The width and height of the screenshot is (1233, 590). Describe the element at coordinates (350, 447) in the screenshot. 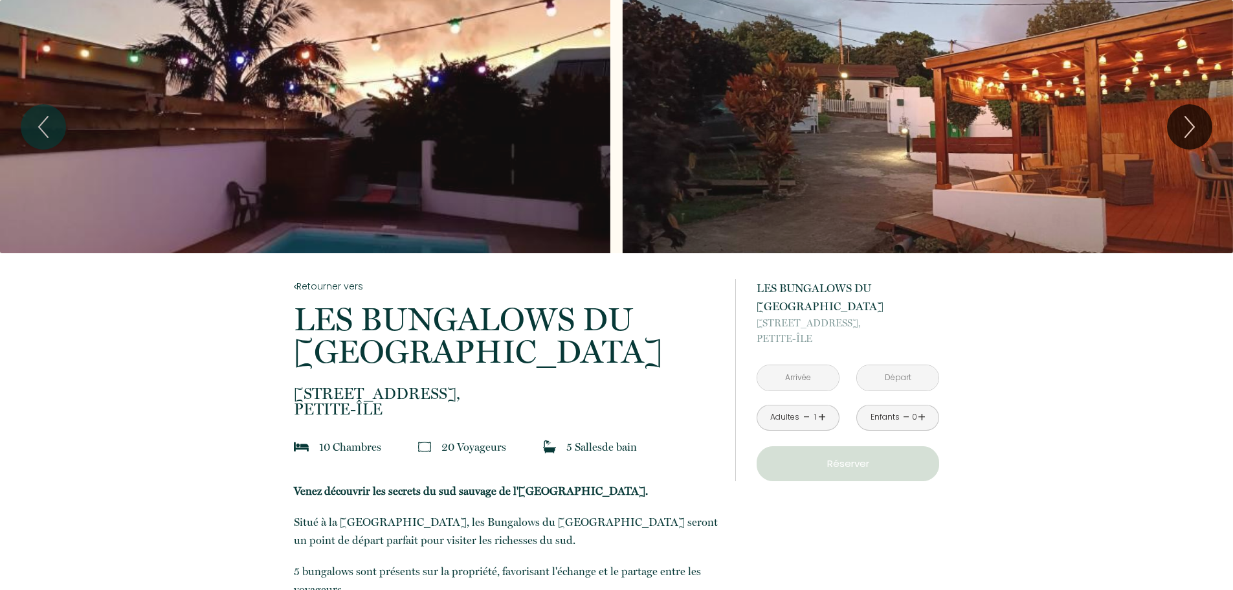

I see `p: 10 Chambre` at that location.